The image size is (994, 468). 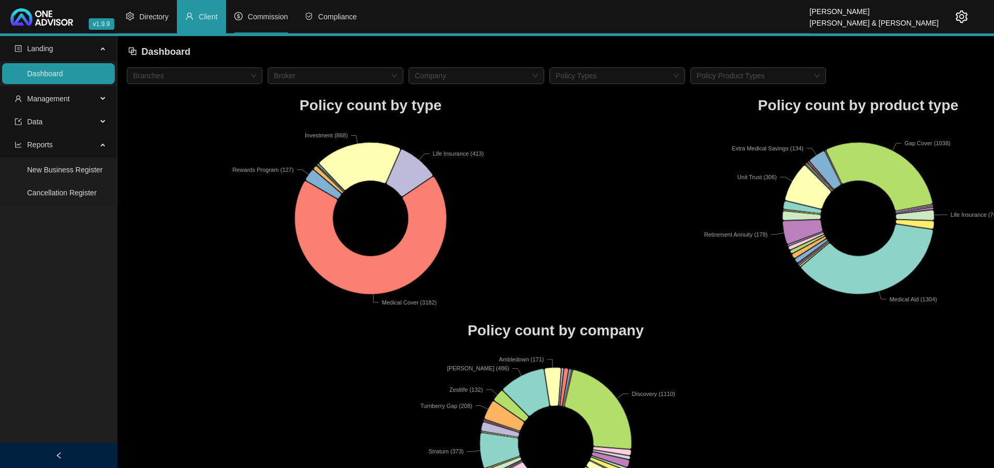 I want to click on text: Medical Cover (3182), so click(x=409, y=302).